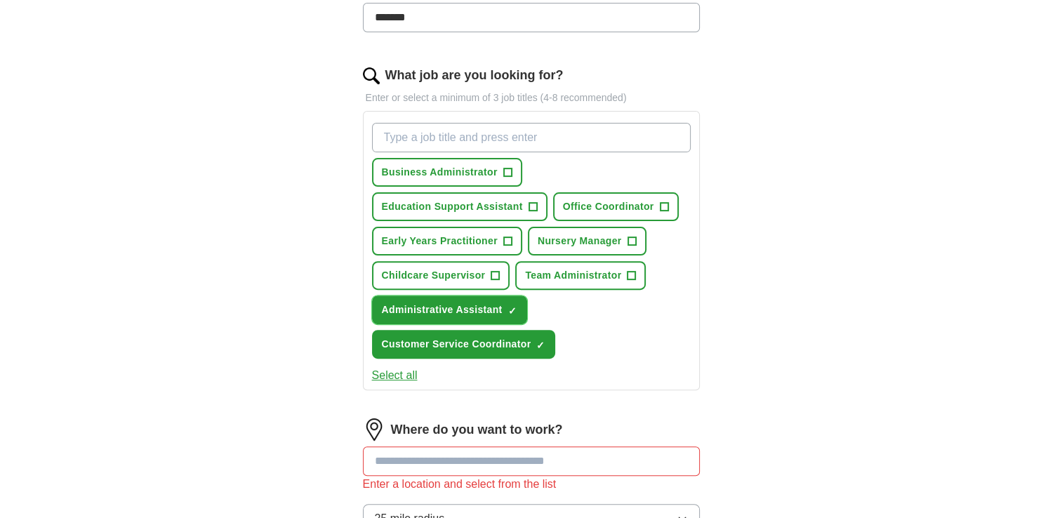 The width and height of the screenshot is (1062, 518). Describe the element at coordinates (531, 98) in the screenshot. I see `p: Enter or select a minimum of 3 job titles (4-8 recommended)` at that location.